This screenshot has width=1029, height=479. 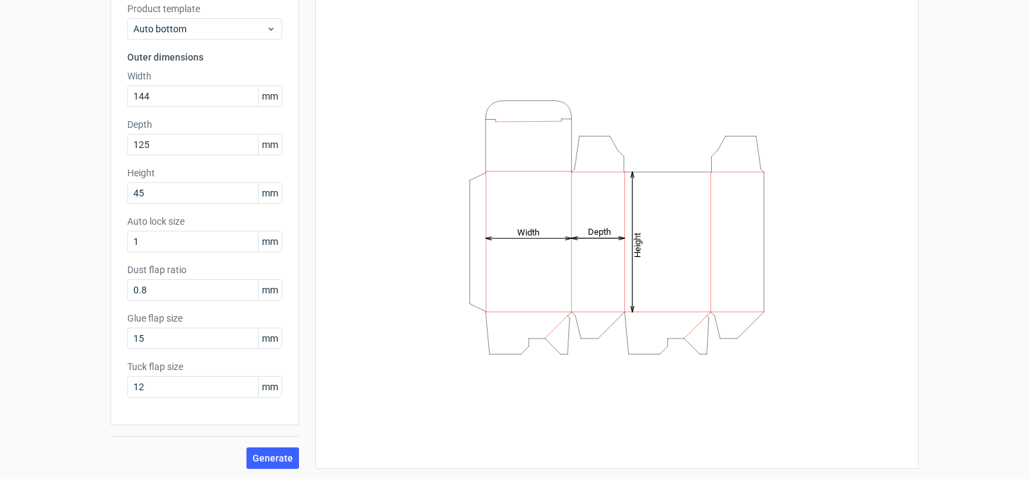 What do you see at coordinates (205, 125) in the screenshot?
I see `label: Depth` at bounding box center [205, 125].